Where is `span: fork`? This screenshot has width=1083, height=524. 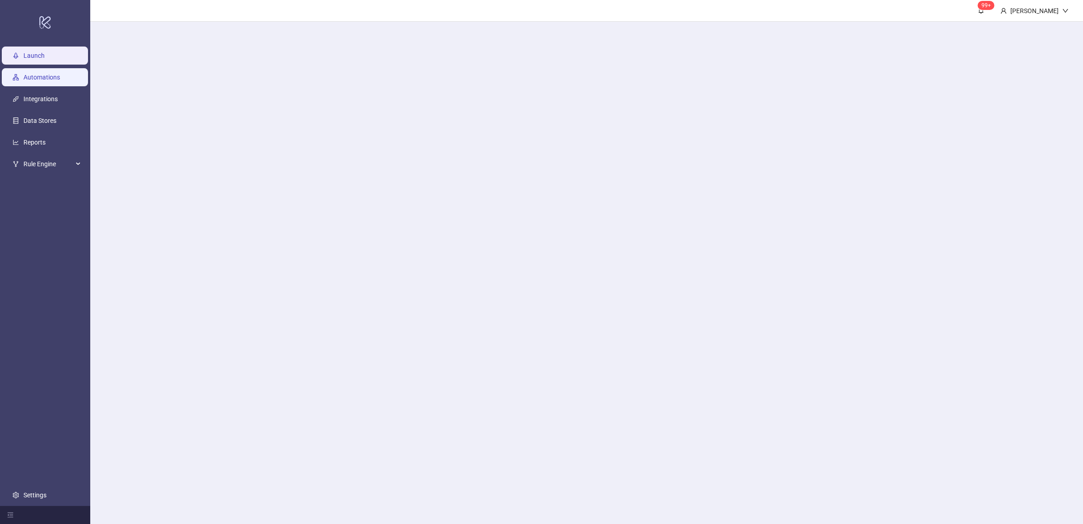
span: fork is located at coordinates (16, 164).